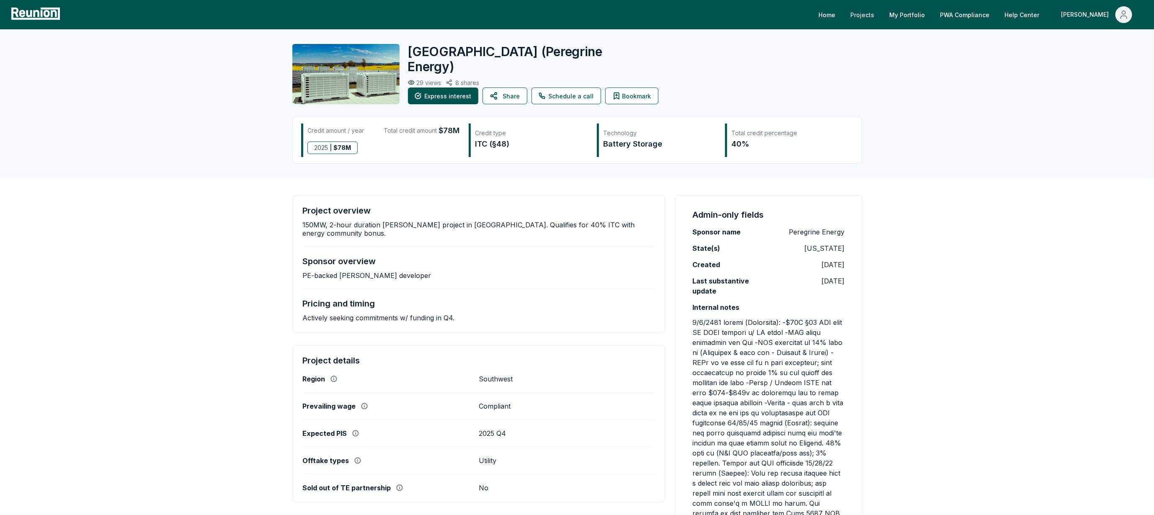  Describe the element at coordinates (429, 82) in the screenshot. I see `p: 29 views` at that location.